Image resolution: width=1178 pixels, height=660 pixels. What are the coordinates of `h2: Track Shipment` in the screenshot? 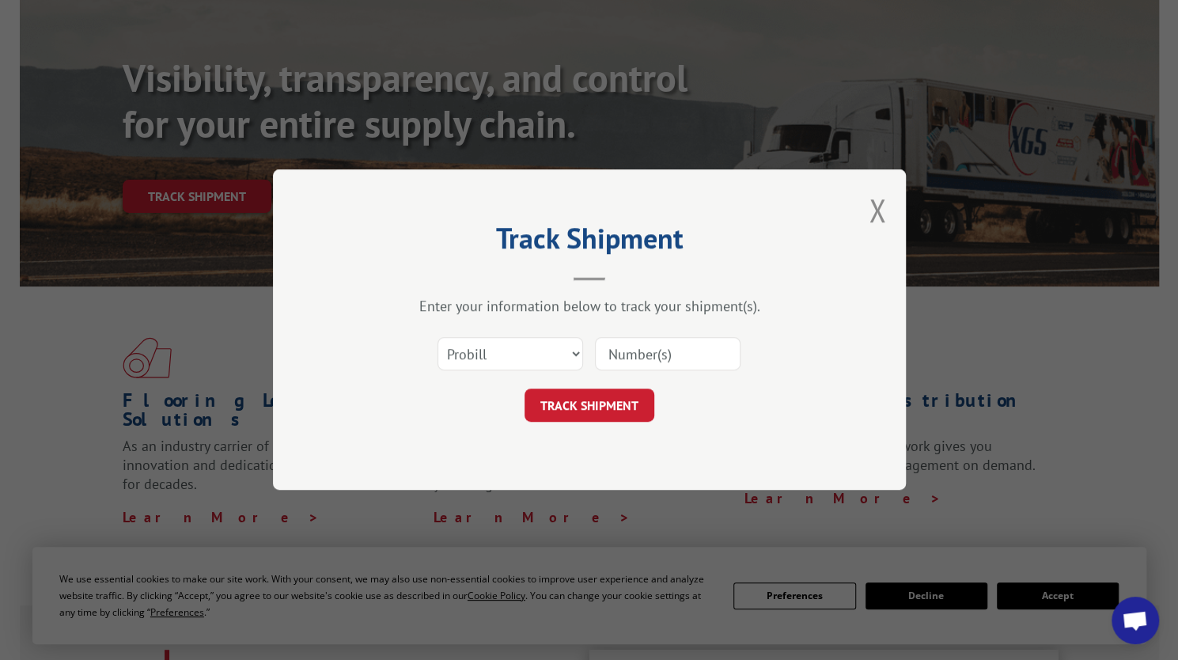 It's located at (589, 242).